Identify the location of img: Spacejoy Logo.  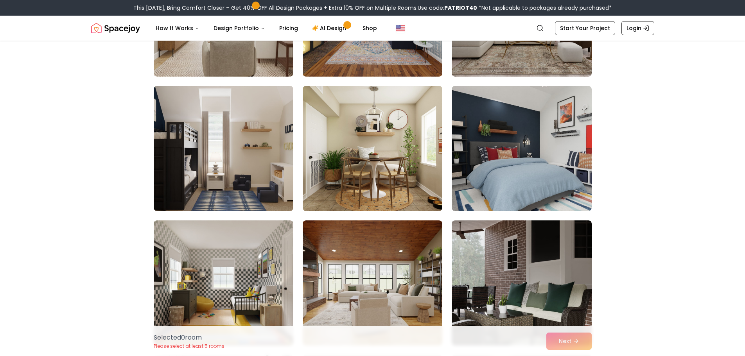
(115, 28).